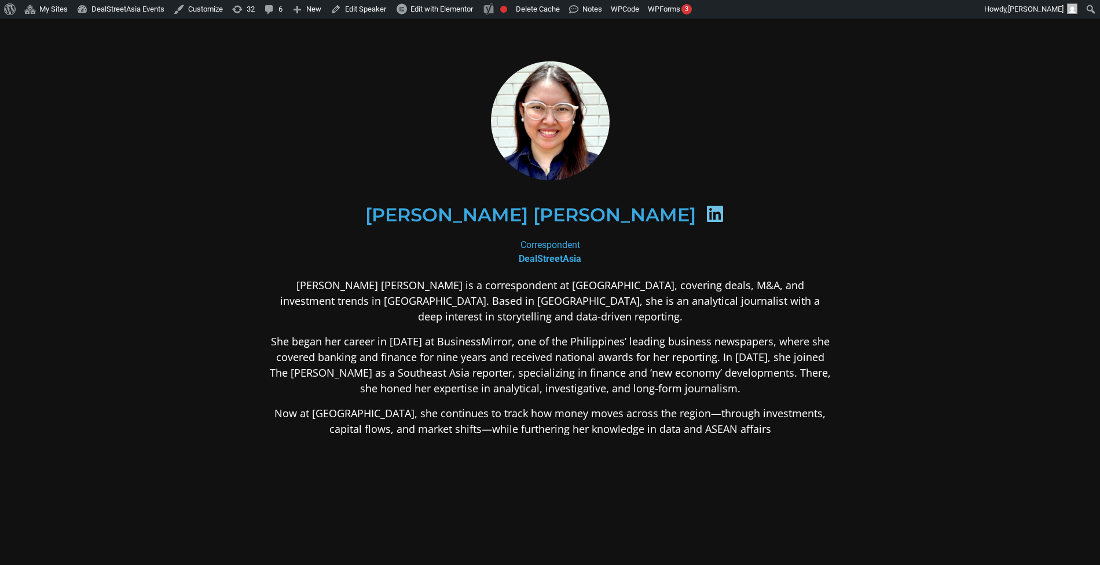 The height and width of the screenshot is (565, 1100). I want to click on span: Edit with Elementor, so click(442, 9).